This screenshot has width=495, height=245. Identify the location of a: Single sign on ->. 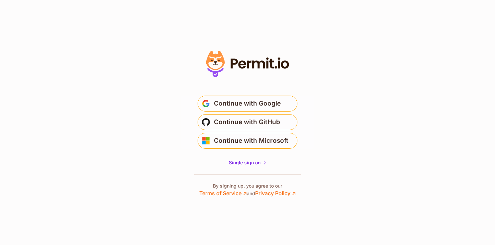
(247, 163).